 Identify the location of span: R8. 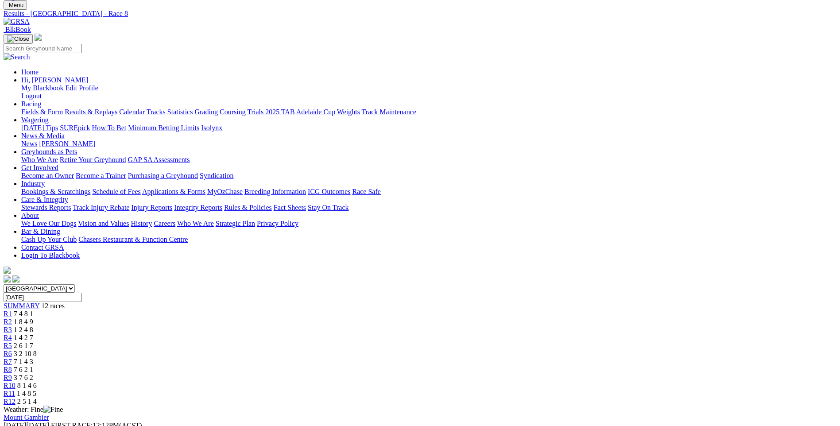
(8, 369).